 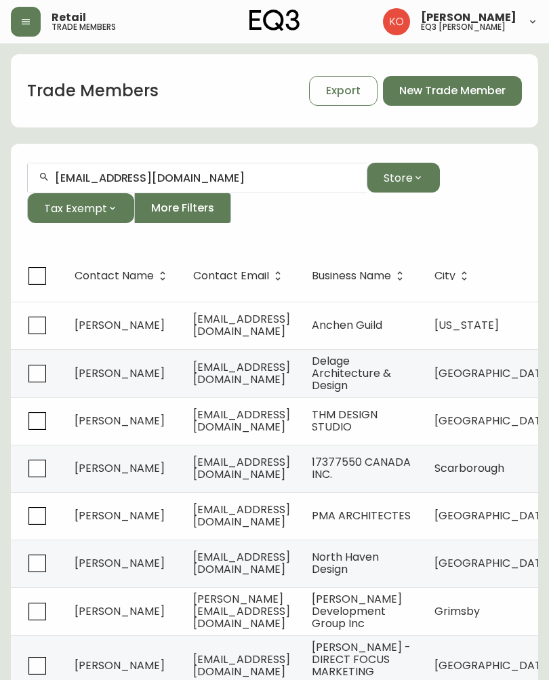 I want to click on span: Store, so click(x=398, y=178).